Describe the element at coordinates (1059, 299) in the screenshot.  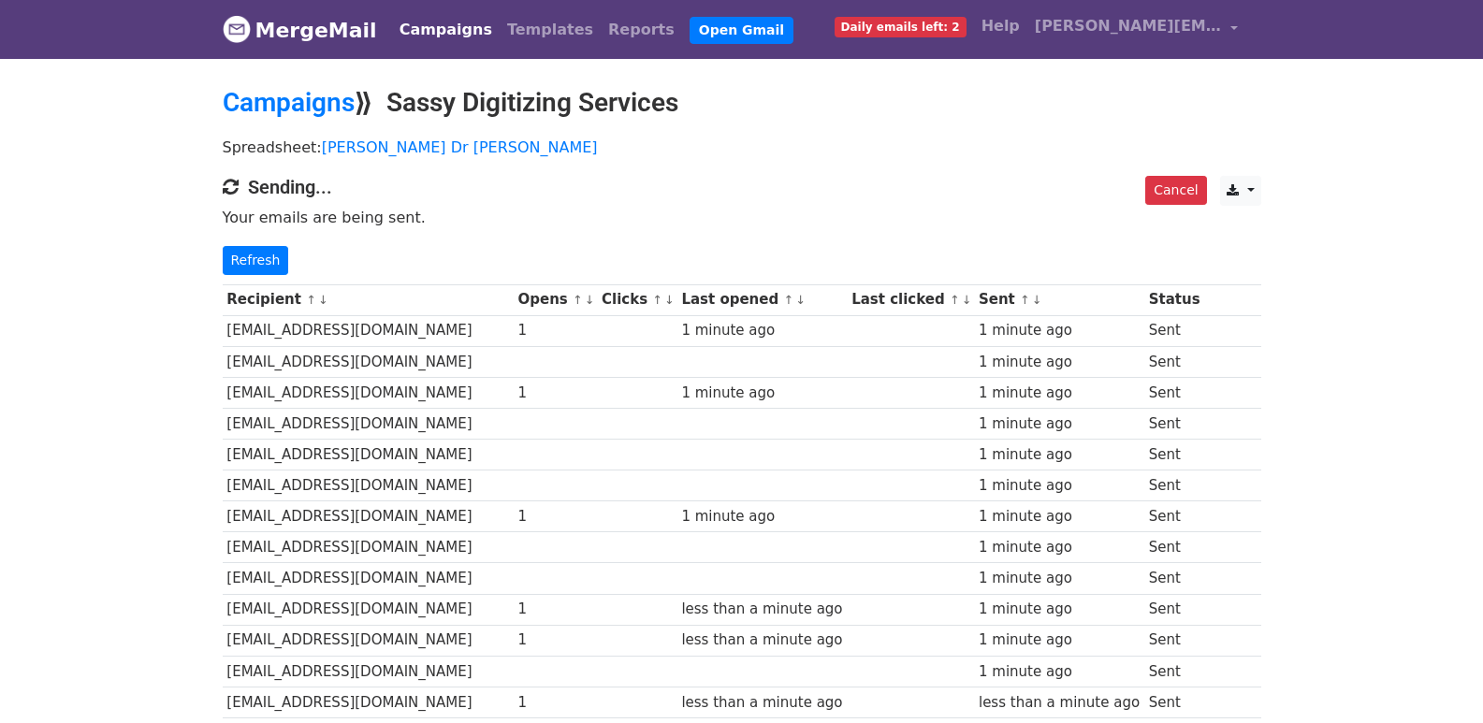
I see `th: Sent` at that location.